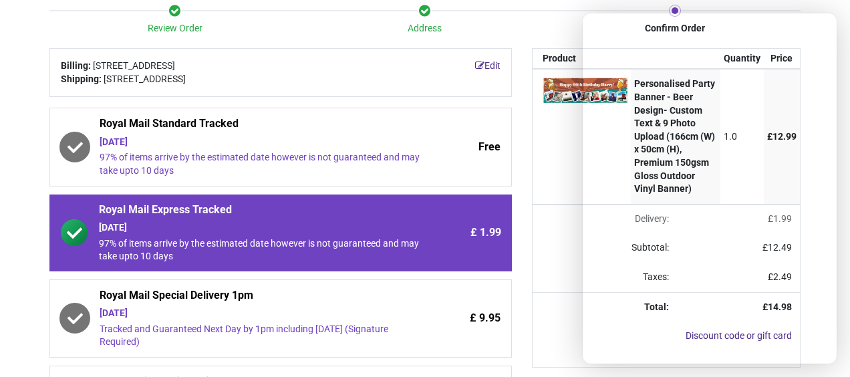 The height and width of the screenshot is (377, 850). What do you see at coordinates (259, 126) in the screenshot?
I see `span: Royal Mail Standard Tracked` at bounding box center [259, 126].